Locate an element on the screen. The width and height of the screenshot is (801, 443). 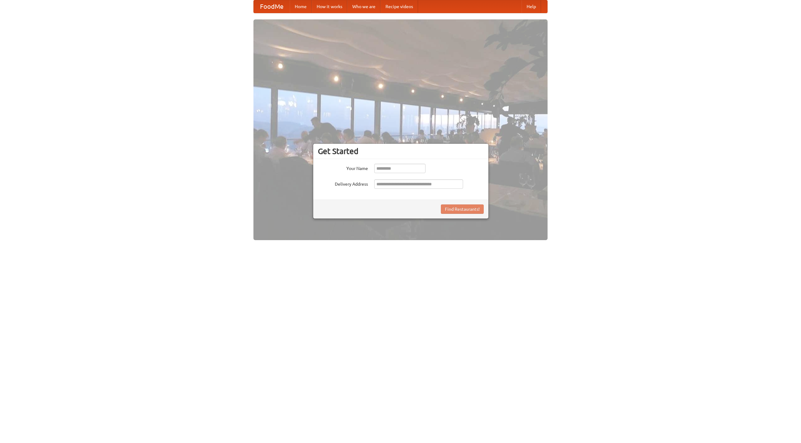
label: Your Name is located at coordinates (343, 167).